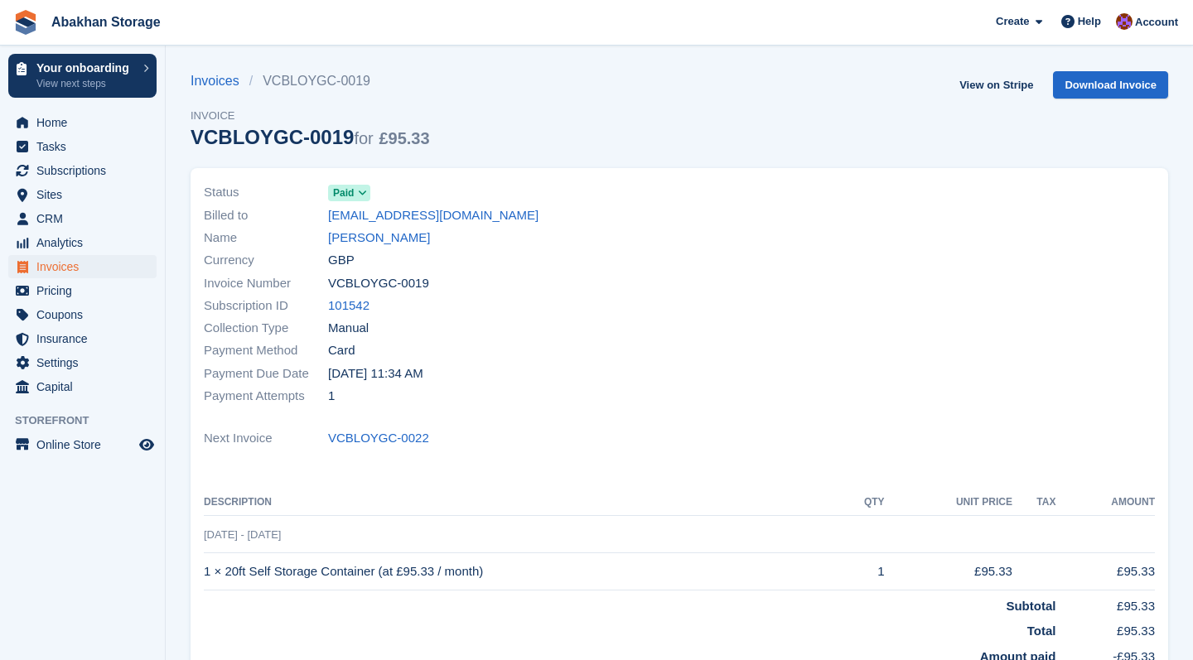  I want to click on span: Online Store, so click(86, 445).